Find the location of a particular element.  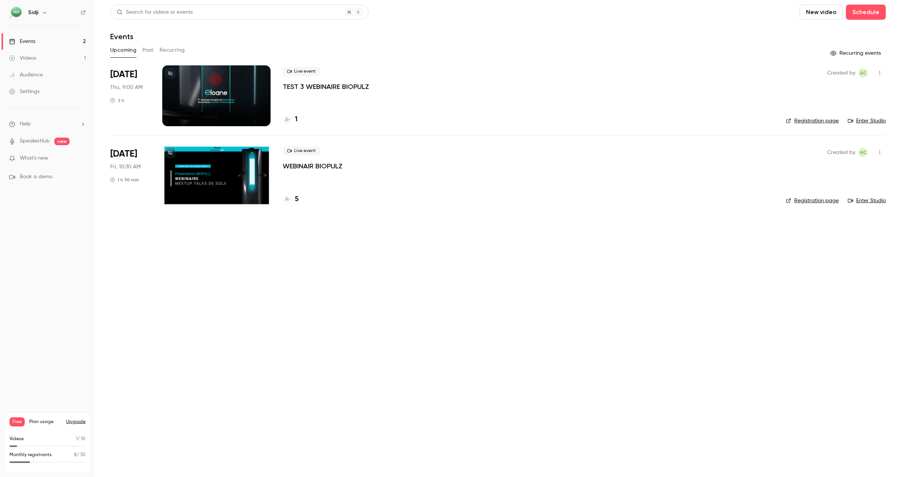

div: Search for videos or events is located at coordinates (155, 12).